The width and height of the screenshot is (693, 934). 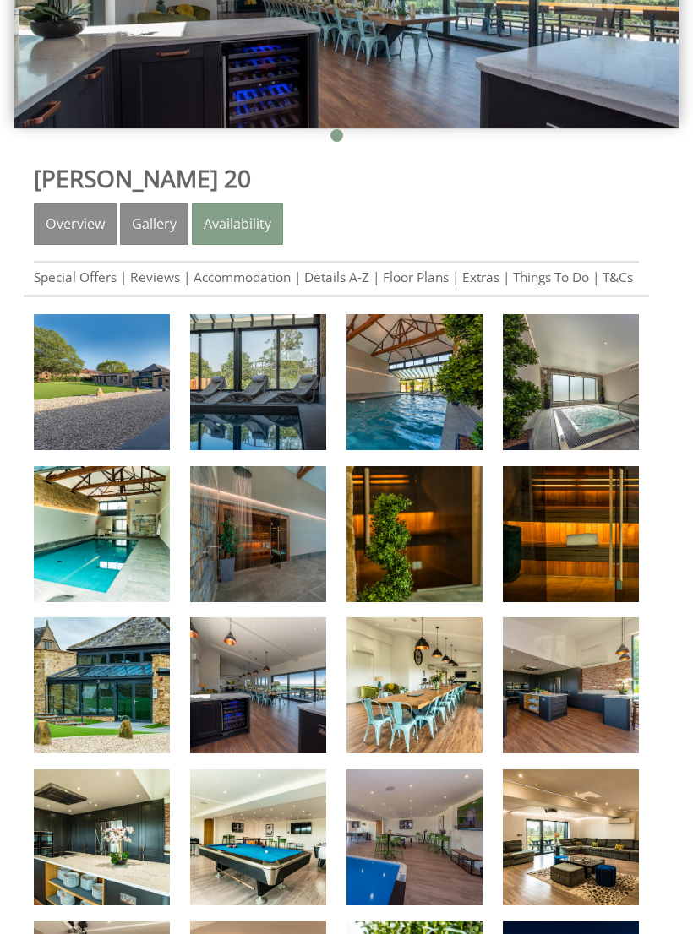 What do you see at coordinates (101, 837) in the screenshot?
I see `img: Six ovens and three warming drawers! Catering for large groups has never been easier.` at bounding box center [101, 837].